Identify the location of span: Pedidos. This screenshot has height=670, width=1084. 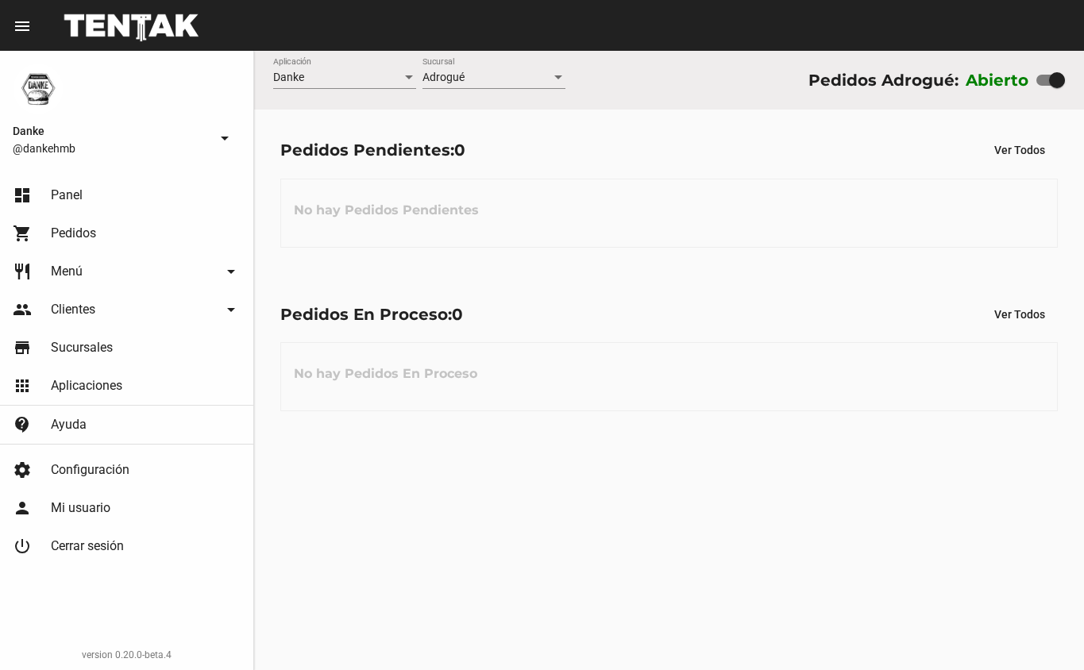
(73, 233).